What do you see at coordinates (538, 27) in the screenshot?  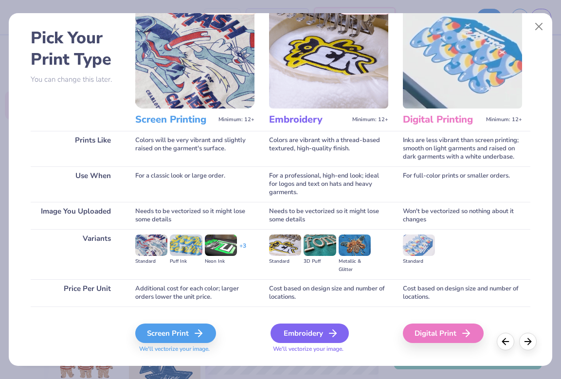 I see `button: Close` at bounding box center [538, 27].